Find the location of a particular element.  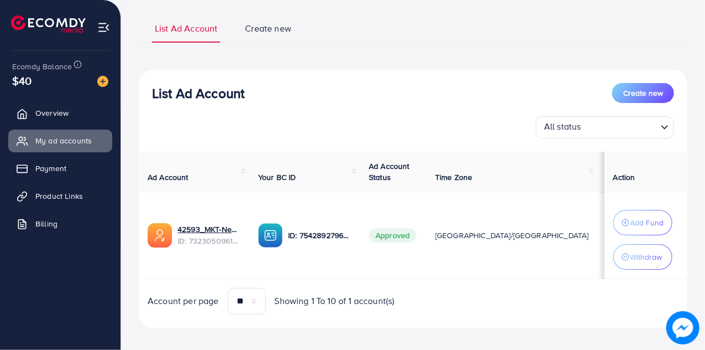

div: <span class='underline'>42593_MKT-New_1705030690861</span></br>7323050961424007170 is located at coordinates (209, 235).